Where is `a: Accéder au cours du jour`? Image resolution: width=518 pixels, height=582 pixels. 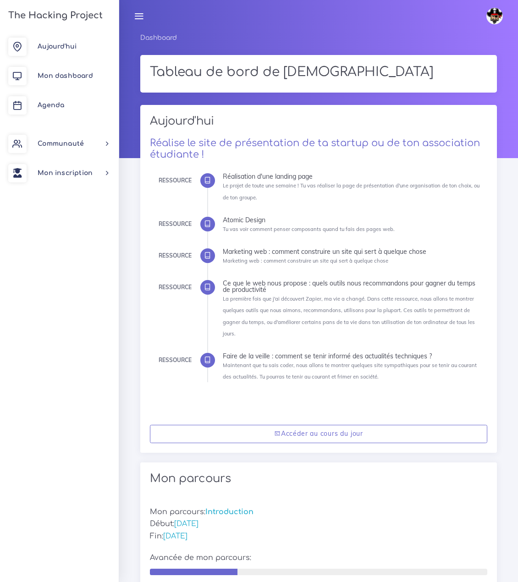
a: Accéder au cours du jour is located at coordinates (319, 434).